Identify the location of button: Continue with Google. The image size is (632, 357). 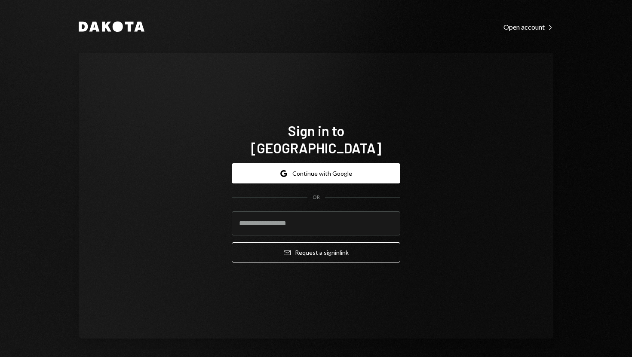
(316, 173).